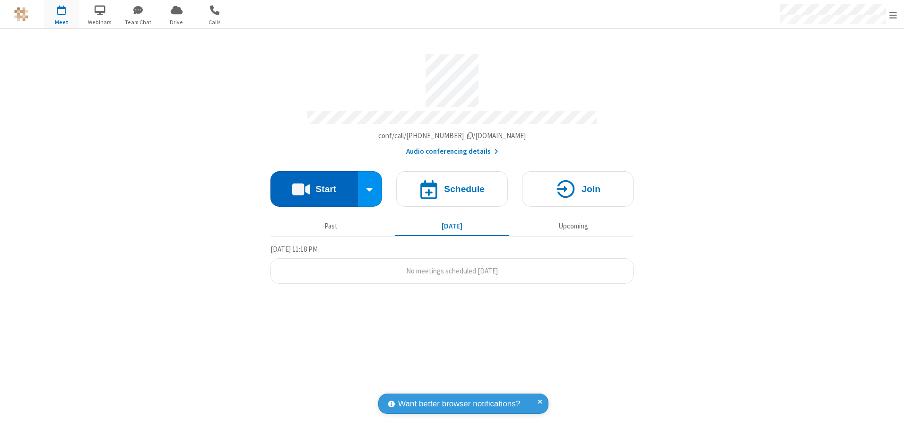  What do you see at coordinates (370, 189) in the screenshot?
I see `div: Start conference options` at bounding box center [370, 189].